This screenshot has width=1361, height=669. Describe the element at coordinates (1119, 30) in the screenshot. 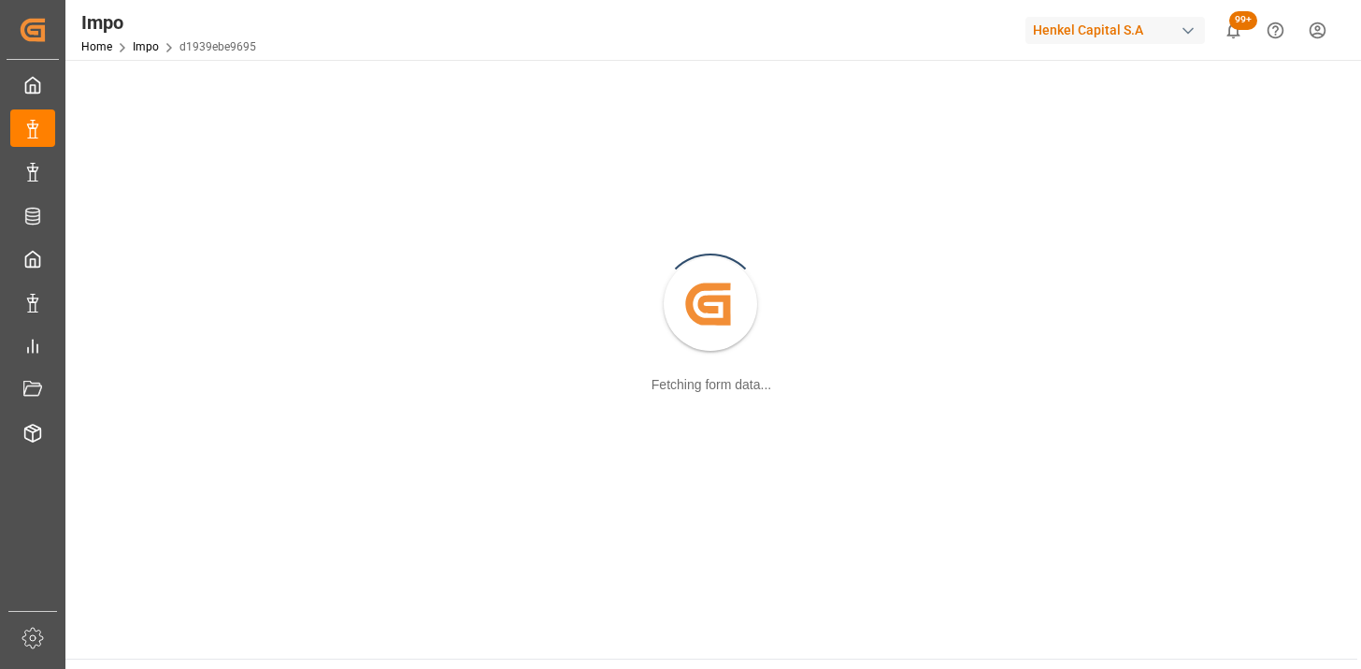

I see `button: Henkel Capital S.A` at that location.